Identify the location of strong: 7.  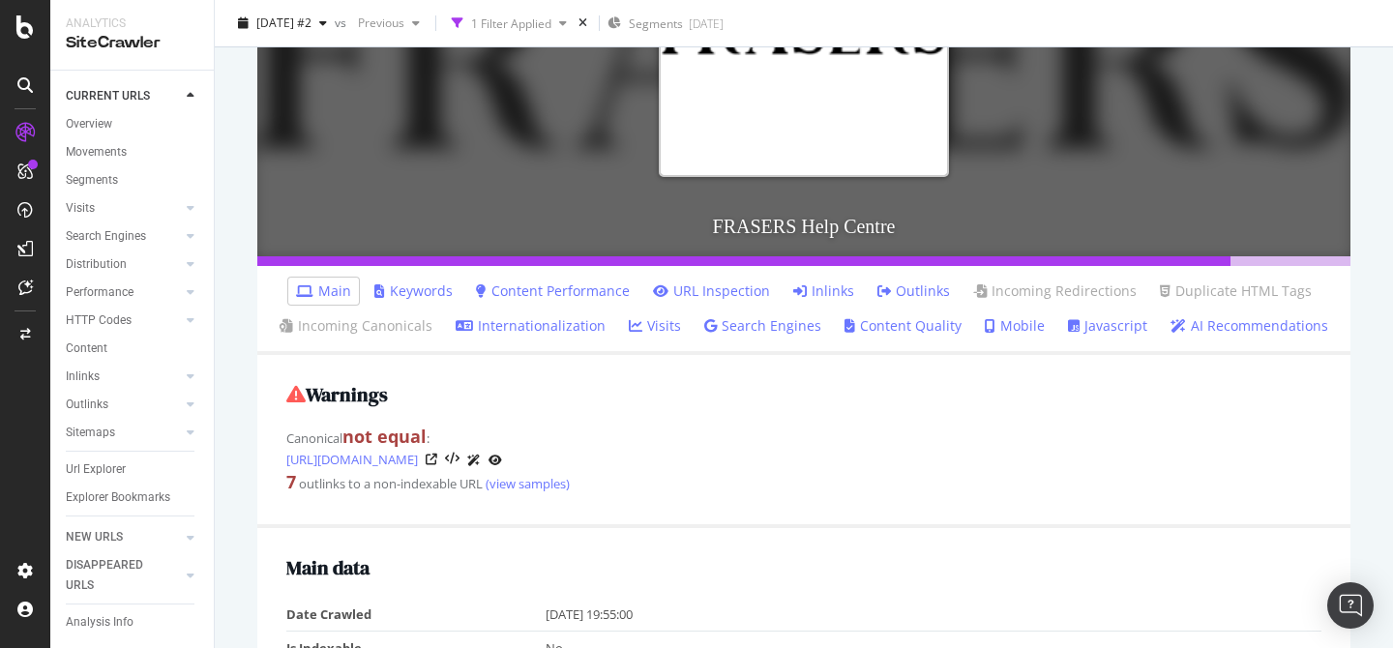
(291, 482).